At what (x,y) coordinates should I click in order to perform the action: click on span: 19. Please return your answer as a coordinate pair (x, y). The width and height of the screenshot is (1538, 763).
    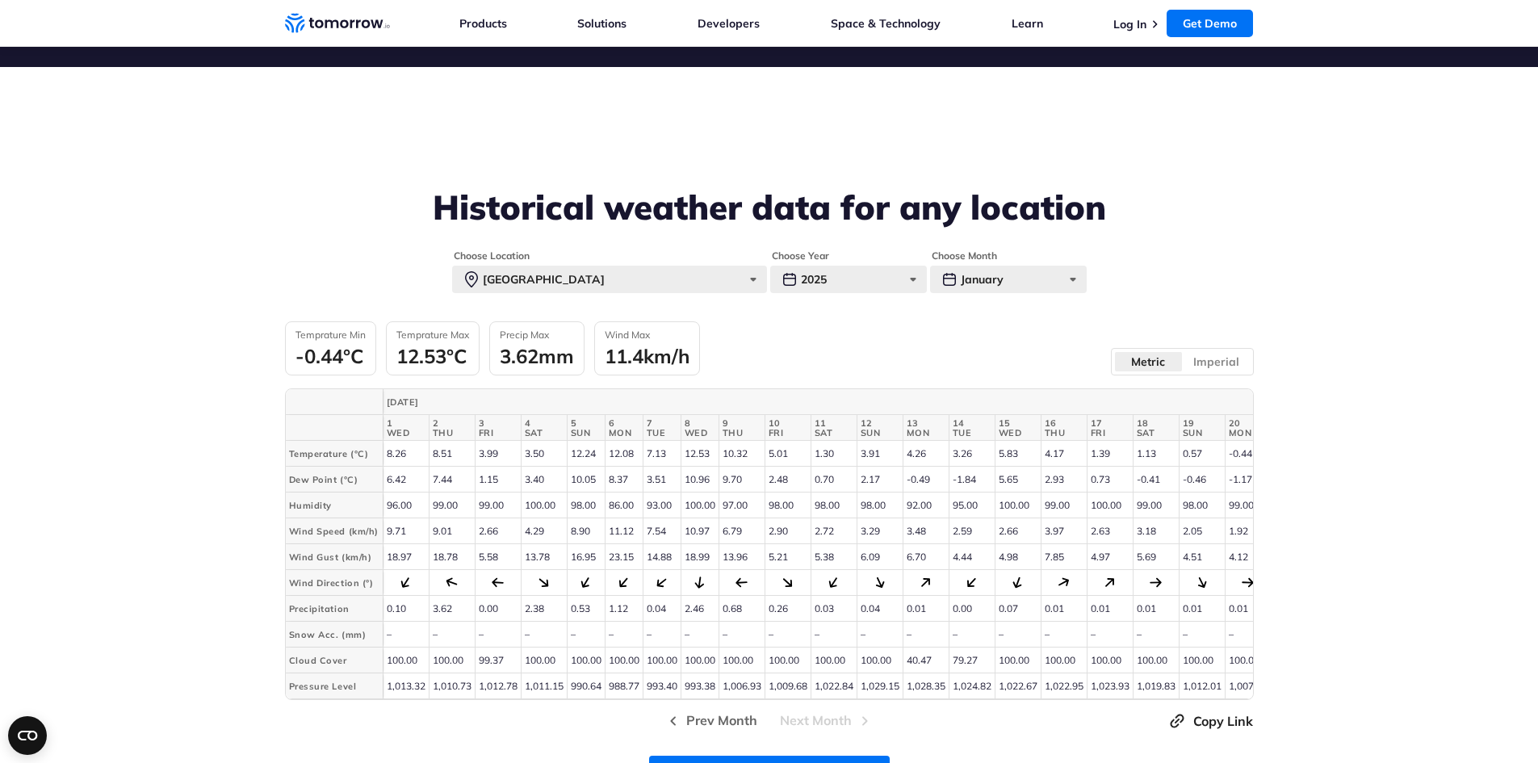
    Looking at the image, I should click on (1202, 423).